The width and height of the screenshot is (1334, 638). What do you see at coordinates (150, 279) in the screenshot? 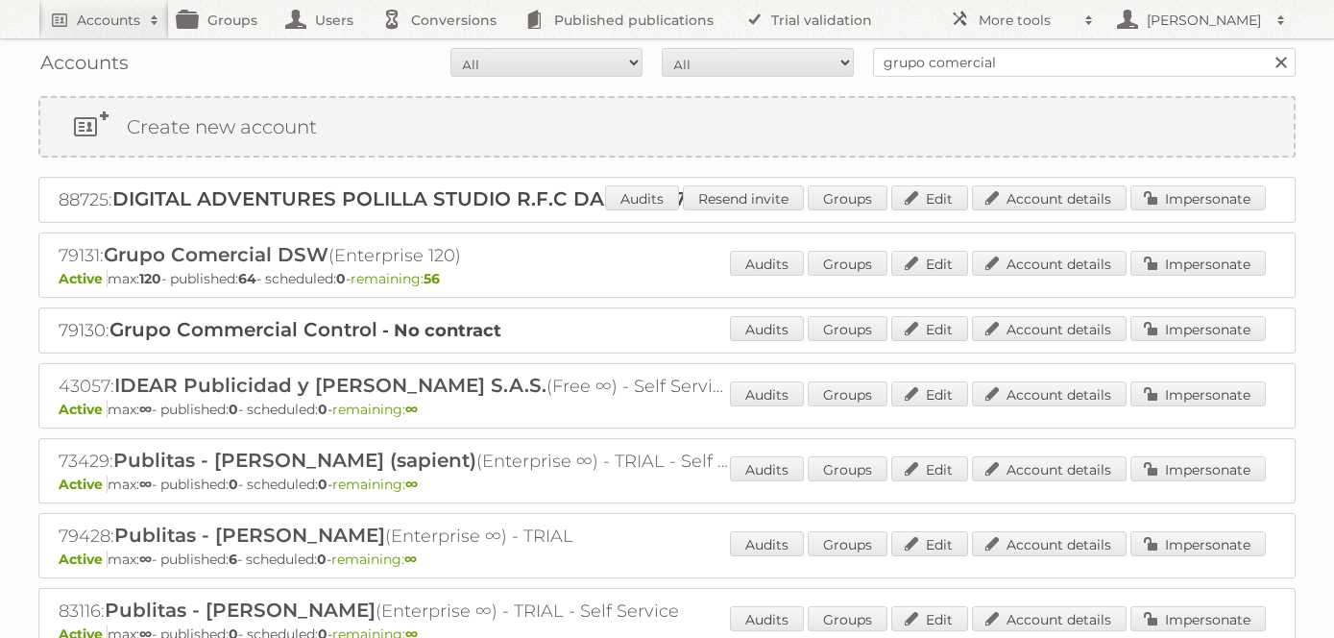
I see `strong: 120` at bounding box center [150, 279].